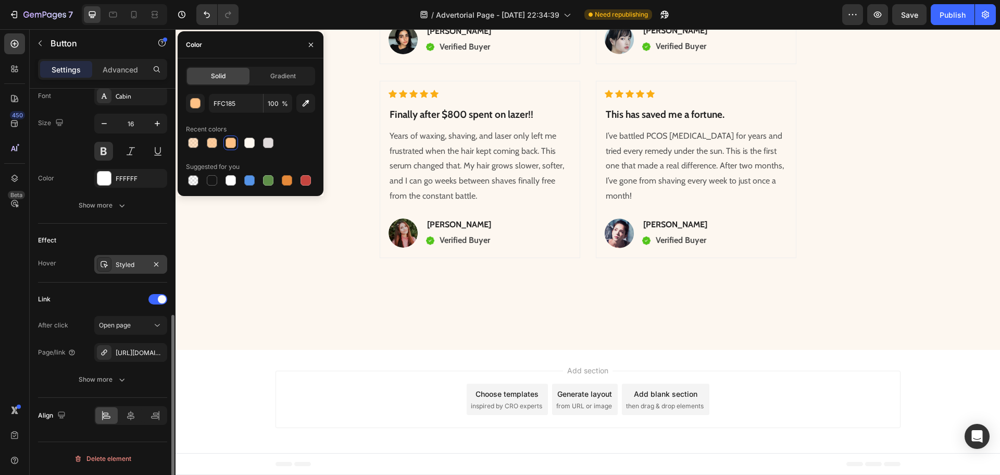  What do you see at coordinates (489, 377) in the screenshot?
I see `span: then drag & drop elements` at bounding box center [489, 377].